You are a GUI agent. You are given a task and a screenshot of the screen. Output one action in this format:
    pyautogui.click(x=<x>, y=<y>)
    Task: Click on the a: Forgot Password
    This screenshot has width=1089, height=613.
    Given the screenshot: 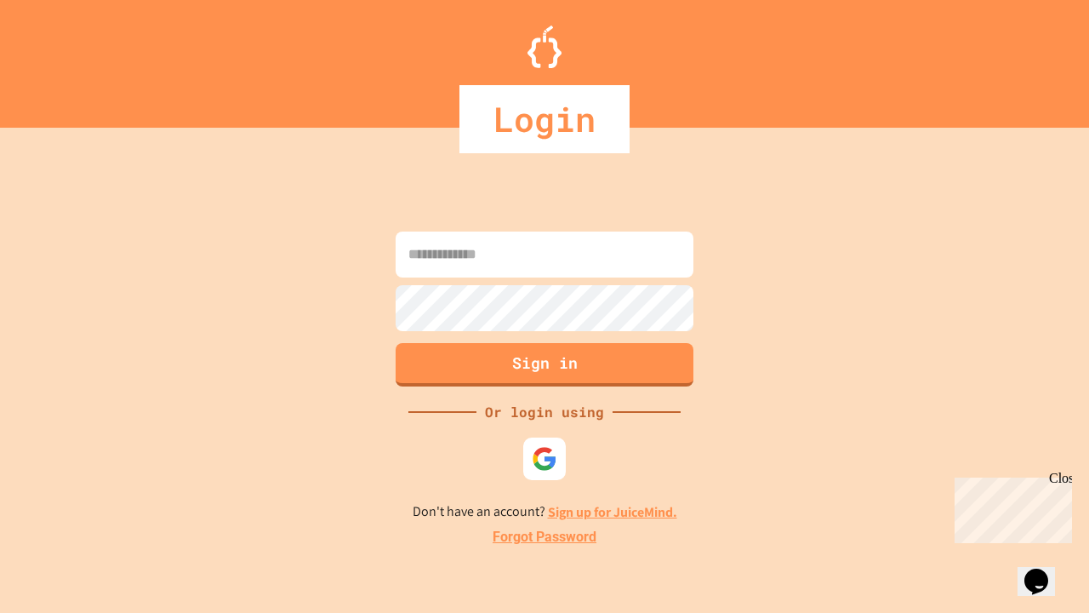 What is the action you would take?
    pyautogui.click(x=545, y=537)
    